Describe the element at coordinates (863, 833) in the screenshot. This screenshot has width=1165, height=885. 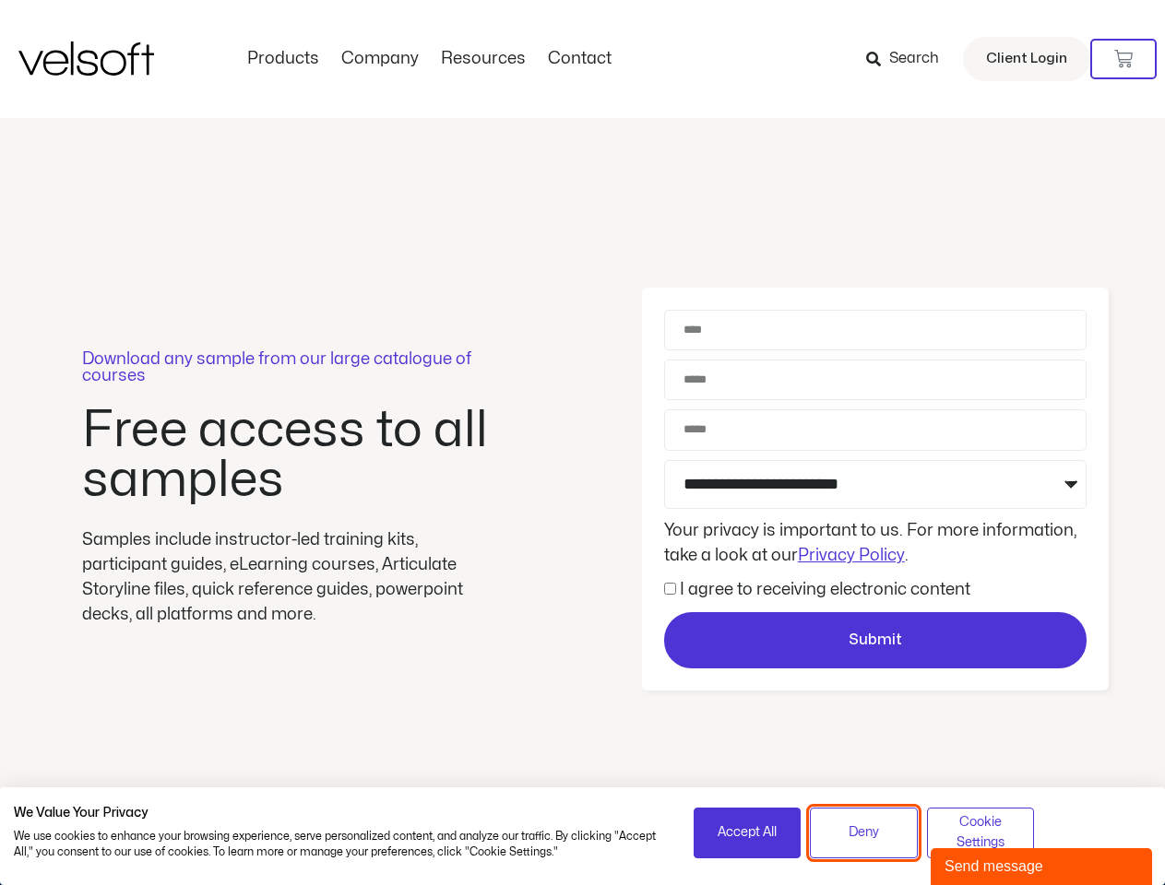
I see `button: Deny all cookies` at that location.